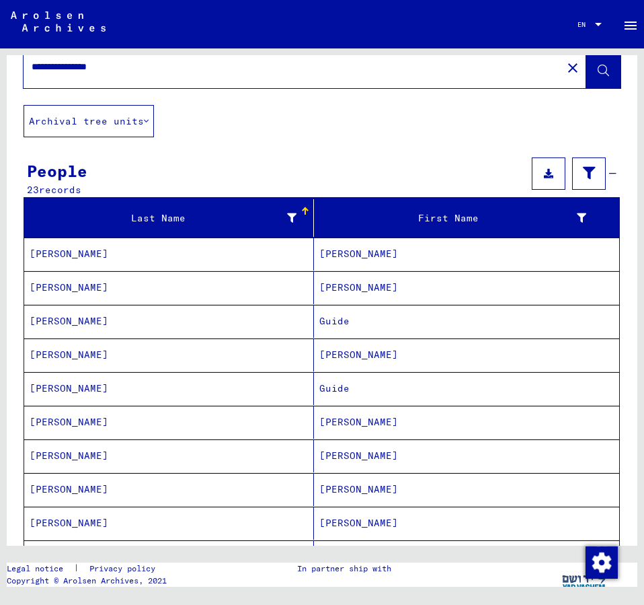 The width and height of the screenshot is (644, 605). What do you see at coordinates (585, 24) in the screenshot?
I see `span: EN` at bounding box center [585, 24].